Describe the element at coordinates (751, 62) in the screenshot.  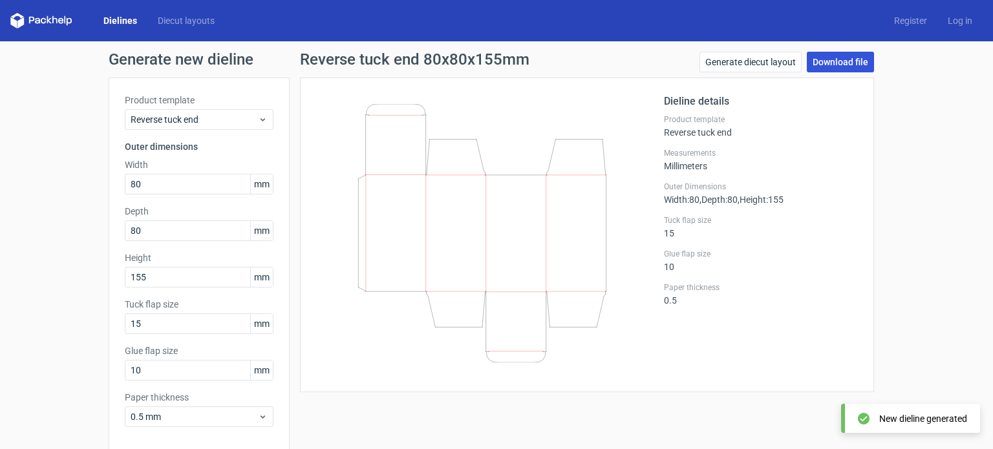
I see `a: Generate diecut layout` at that location.